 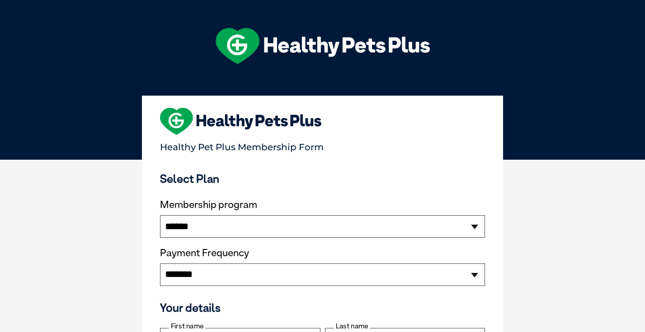 I want to click on h3: Select Plan, so click(x=322, y=179).